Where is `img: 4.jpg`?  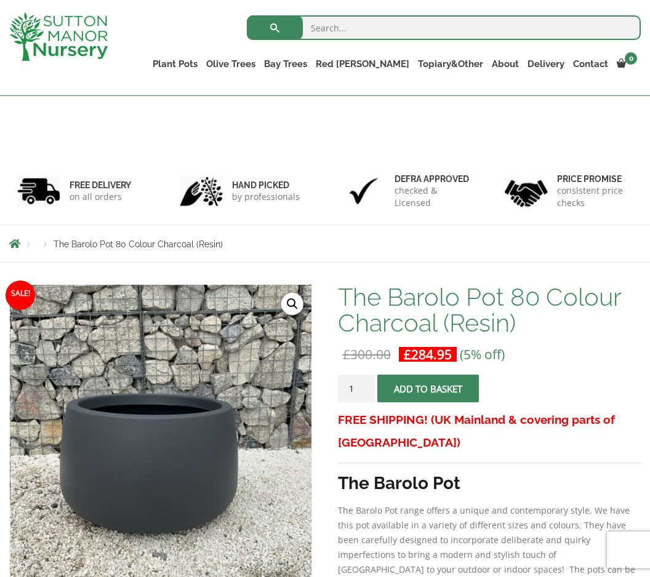
img: 4.jpg is located at coordinates (526, 191).